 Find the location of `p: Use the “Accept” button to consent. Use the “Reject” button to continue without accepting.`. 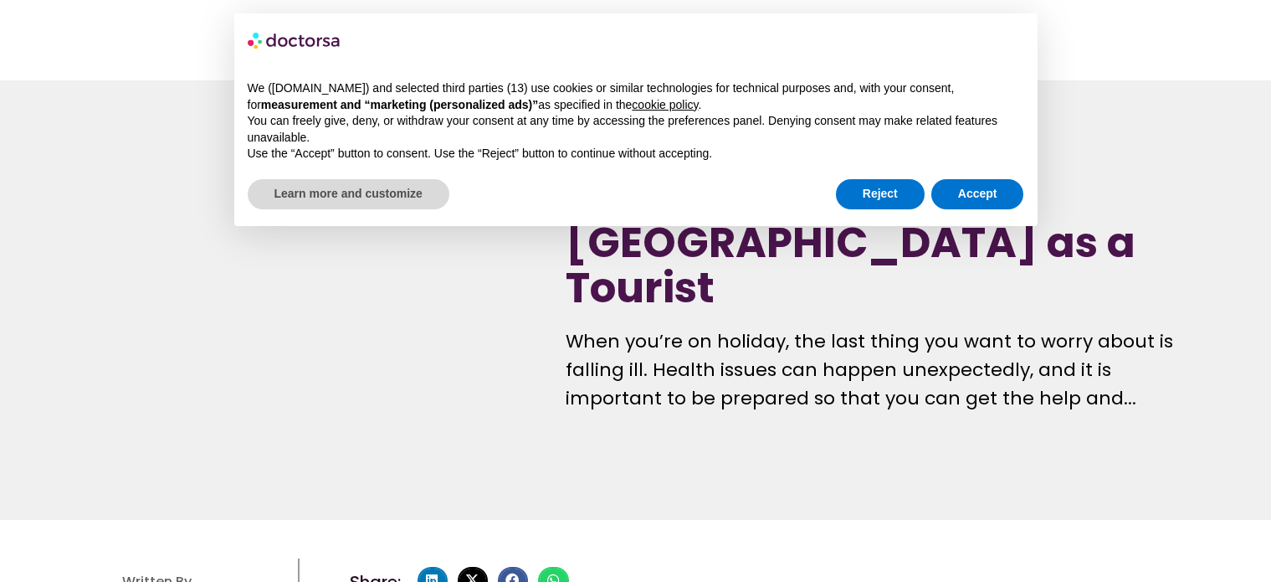

p: Use the “Accept” button to consent. Use the “Reject” button to continue without accepting. is located at coordinates (636, 154).